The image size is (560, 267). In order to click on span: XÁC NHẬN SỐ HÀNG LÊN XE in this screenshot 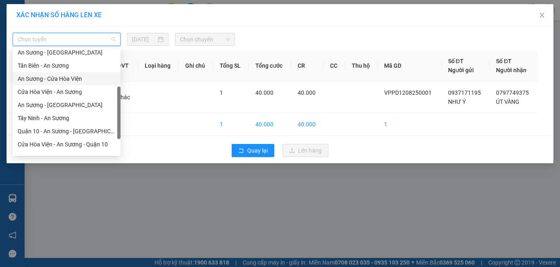, I will do `click(59, 15)`.